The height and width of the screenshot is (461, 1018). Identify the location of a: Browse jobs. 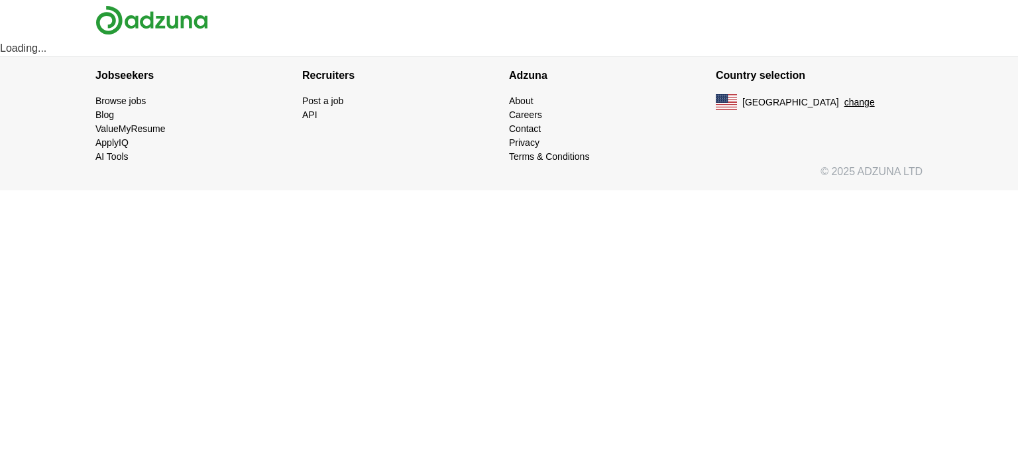
(121, 101).